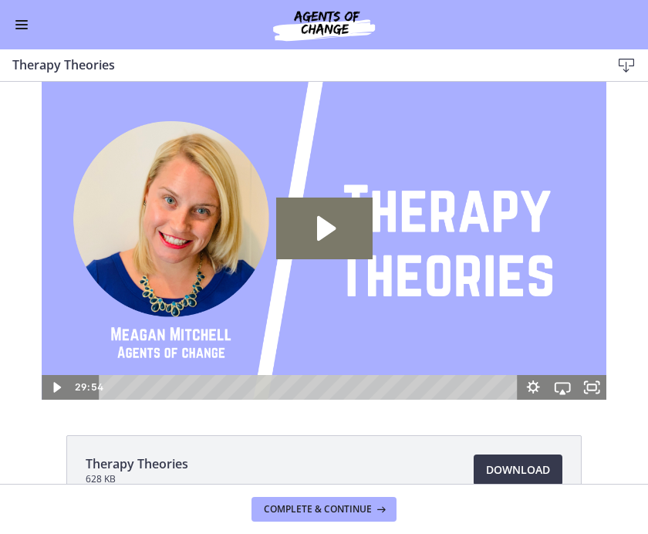  I want to click on button: Show settings menu, so click(533, 306).